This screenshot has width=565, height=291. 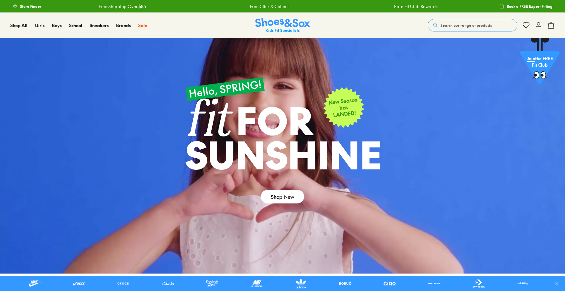 I want to click on a: Shop New, so click(x=282, y=196).